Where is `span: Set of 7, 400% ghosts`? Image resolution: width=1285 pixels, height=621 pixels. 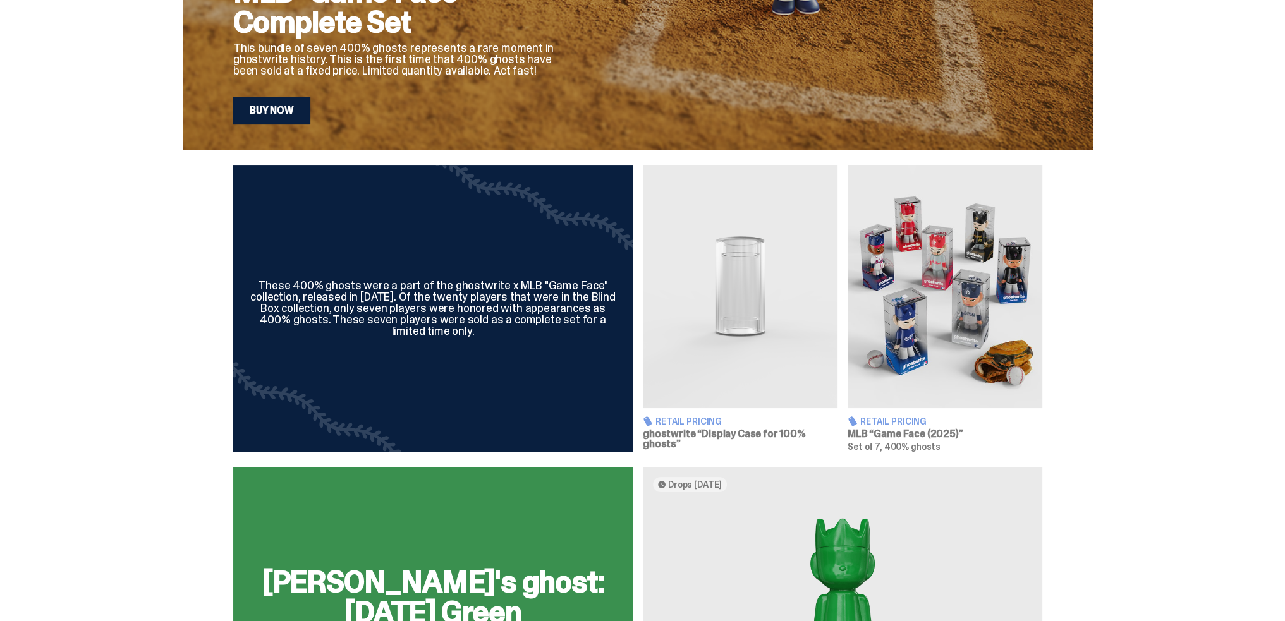 span: Set of 7, 400% ghosts is located at coordinates (893, 447).